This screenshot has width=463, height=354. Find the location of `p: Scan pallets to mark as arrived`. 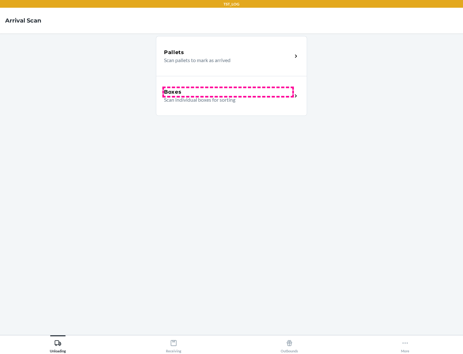

p: Scan pallets to mark as arrived is located at coordinates (225, 60).